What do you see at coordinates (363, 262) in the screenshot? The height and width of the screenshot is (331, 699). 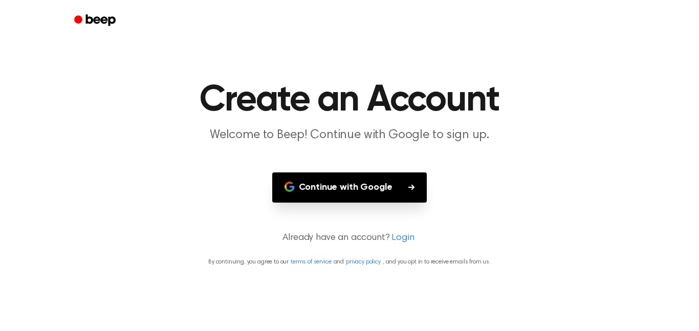 I see `a: privacy policy` at bounding box center [363, 262].